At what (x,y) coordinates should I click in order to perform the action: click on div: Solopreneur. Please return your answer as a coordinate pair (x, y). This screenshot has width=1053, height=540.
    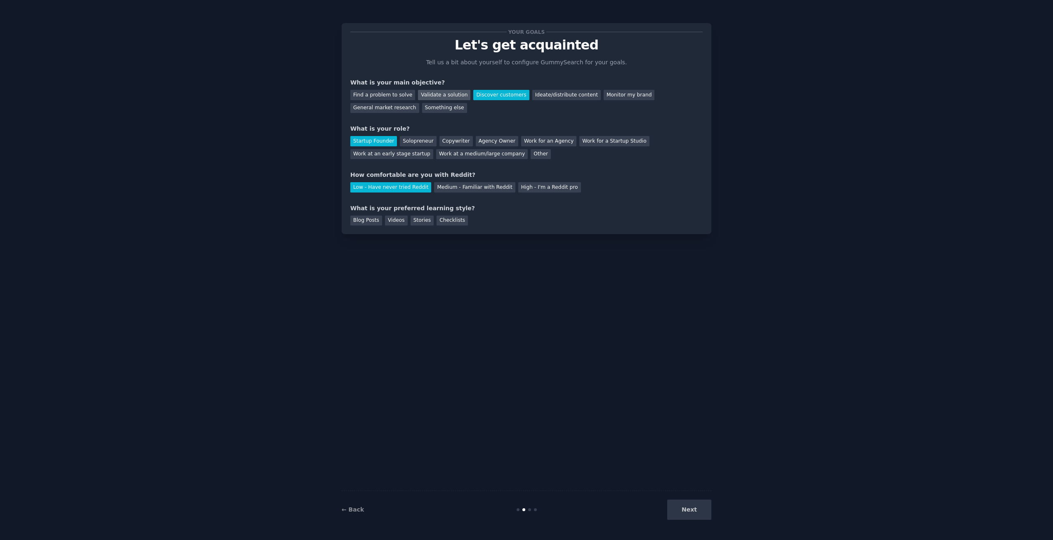
    Looking at the image, I should click on (418, 141).